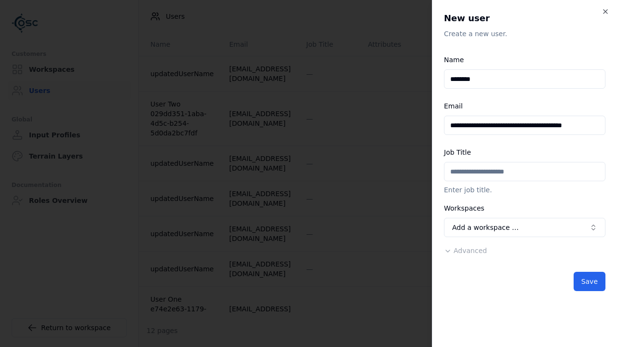  I want to click on span: Advanced, so click(470, 251).